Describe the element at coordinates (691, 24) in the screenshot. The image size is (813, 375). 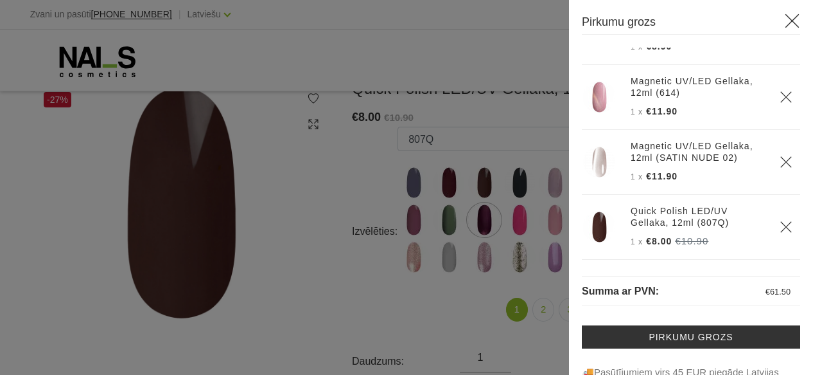
I see `h3: Pirkumu grozs` at that location.